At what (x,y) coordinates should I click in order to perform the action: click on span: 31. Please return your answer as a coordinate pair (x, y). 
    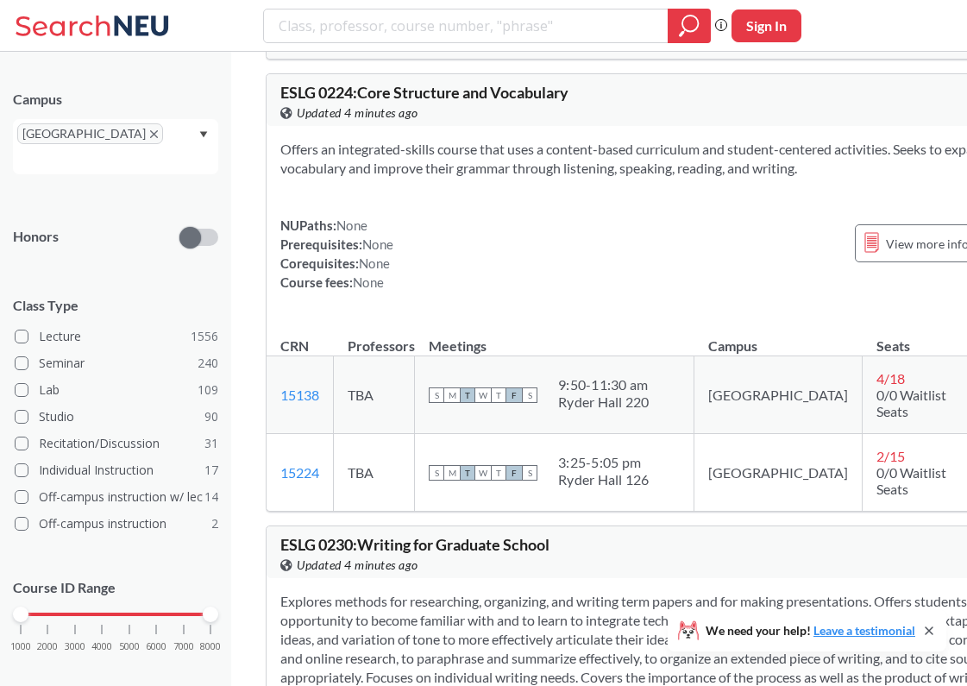
    Looking at the image, I should click on (211, 443).